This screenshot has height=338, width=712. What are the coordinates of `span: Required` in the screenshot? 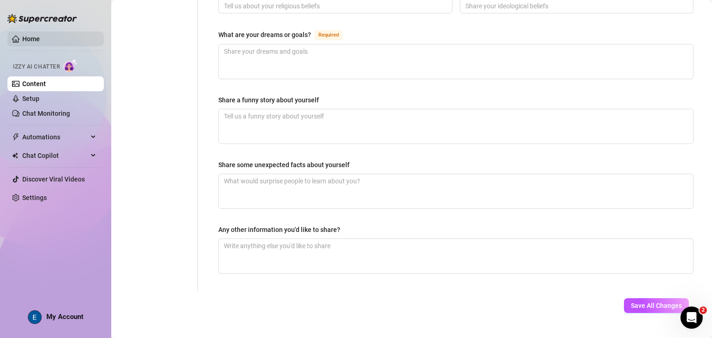 It's located at (328, 35).